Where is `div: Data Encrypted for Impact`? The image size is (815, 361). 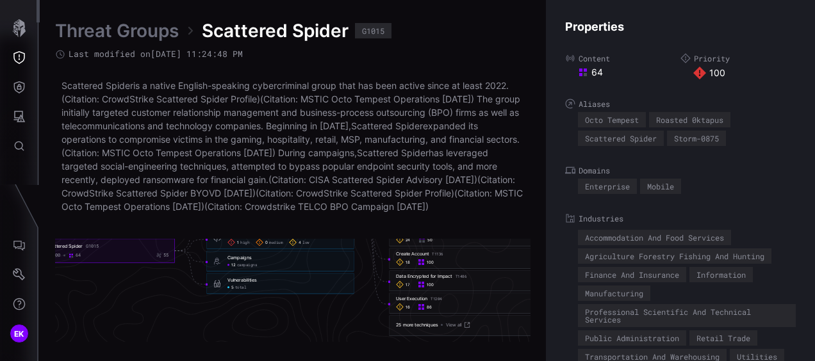 div: Data Encrypted for Impact is located at coordinates (431, 276).